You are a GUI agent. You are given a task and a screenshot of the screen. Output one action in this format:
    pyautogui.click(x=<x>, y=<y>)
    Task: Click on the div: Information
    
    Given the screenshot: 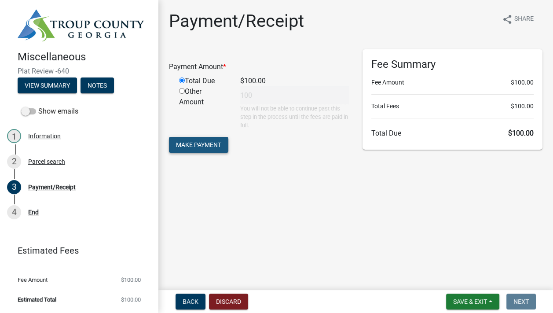 What is the action you would take?
    pyautogui.click(x=44, y=136)
    